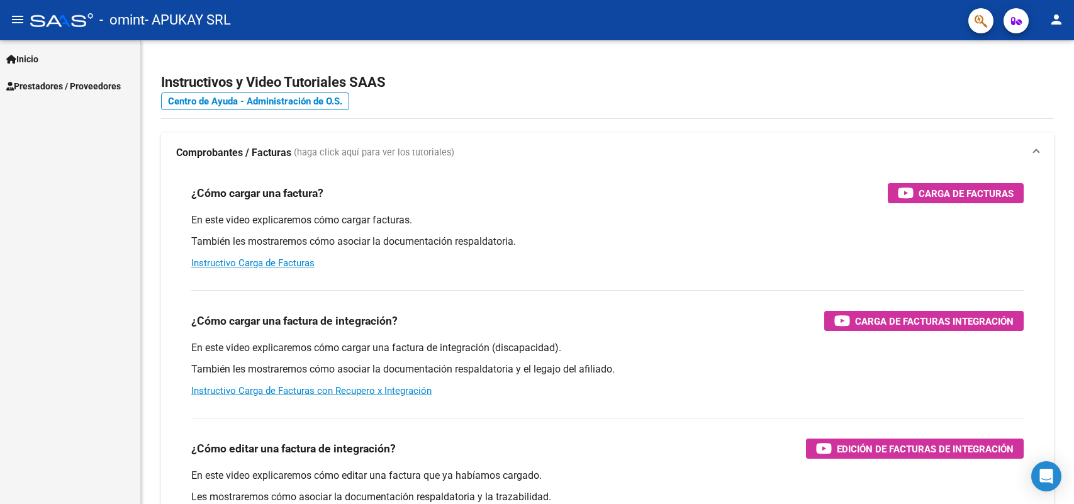 The height and width of the screenshot is (504, 1074). I want to click on a: Instructivo Carga de Facturas, so click(253, 263).